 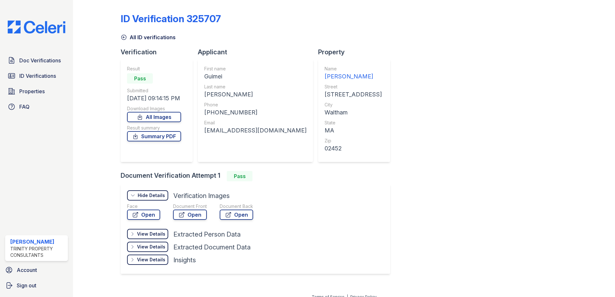 I want to click on span: Doc Verifications, so click(x=40, y=60).